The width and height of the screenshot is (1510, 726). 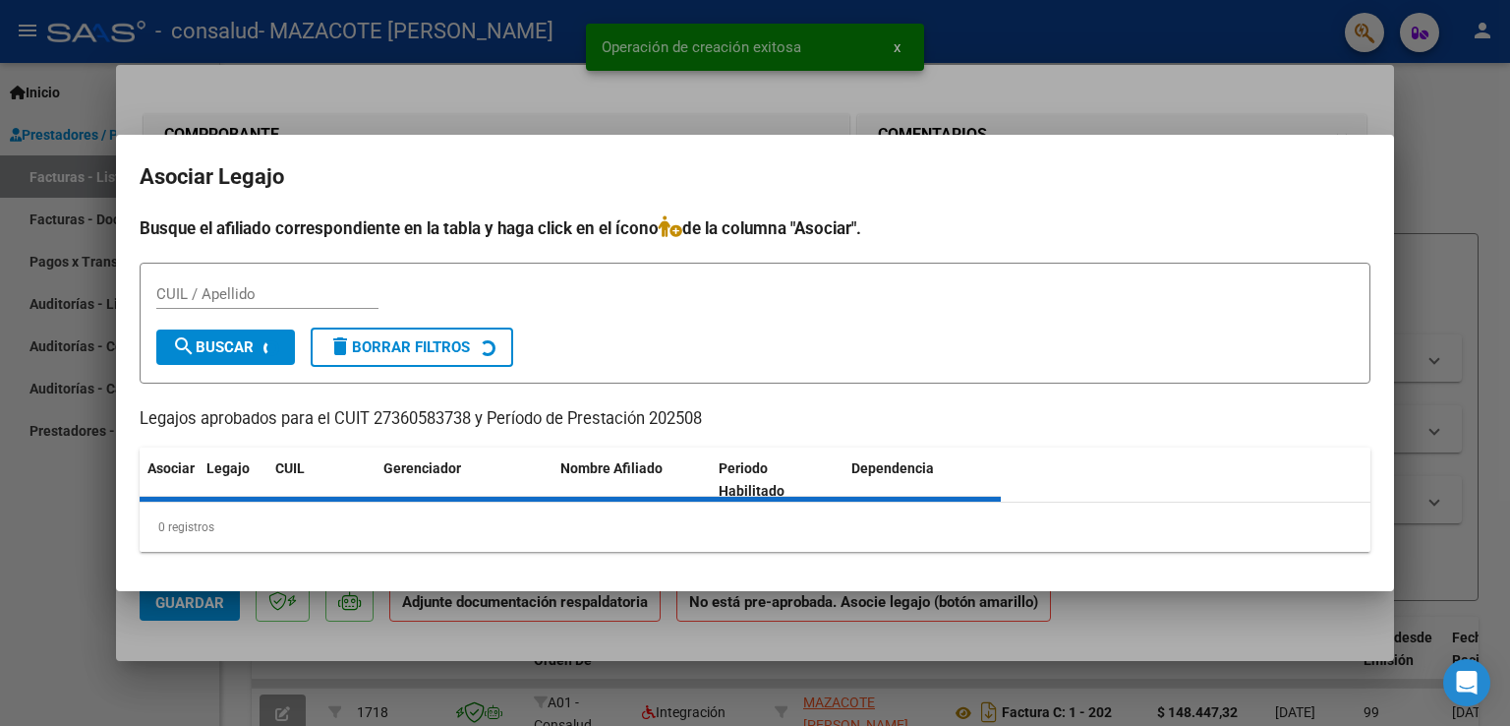 What do you see at coordinates (631, 480) in the screenshot?
I see `datatable-header-cell: Nombre Afiliado` at bounding box center [631, 480].